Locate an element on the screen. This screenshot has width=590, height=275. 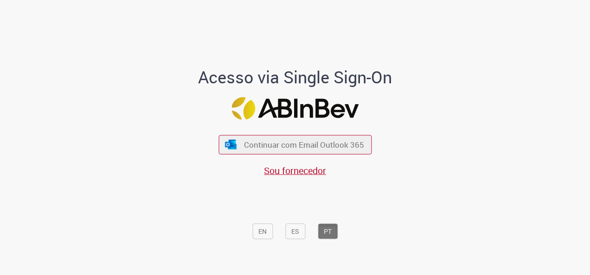
button: EN is located at coordinates (262, 231).